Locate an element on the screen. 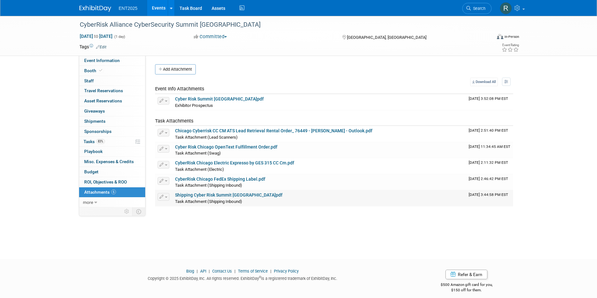 The width and height of the screenshot is (597, 298). a: API is located at coordinates (203, 271).